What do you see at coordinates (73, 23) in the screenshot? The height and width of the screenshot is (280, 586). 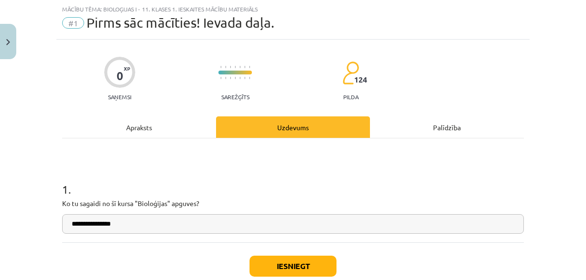 I see `span: #1` at bounding box center [73, 23].